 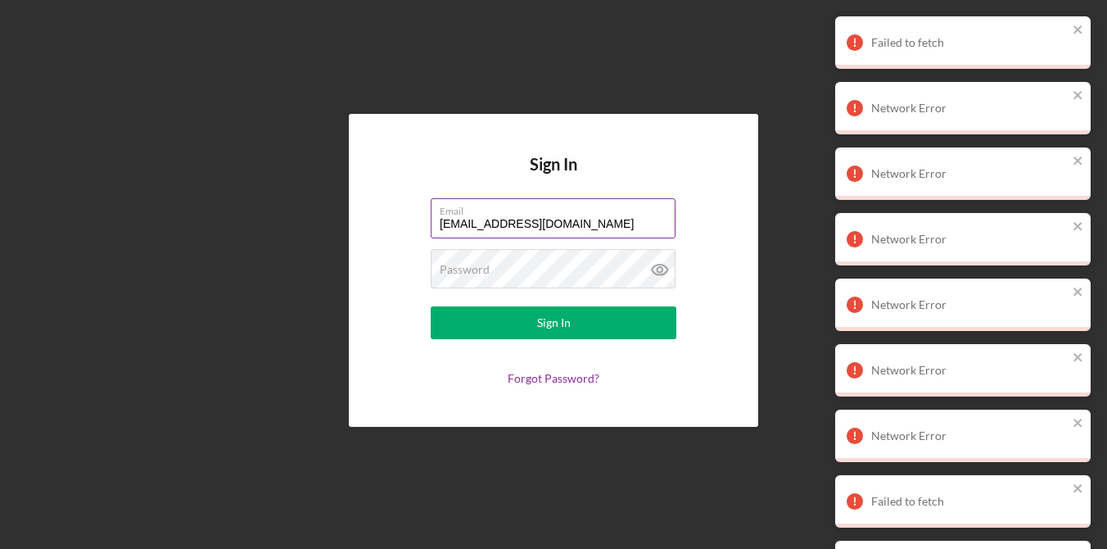 What do you see at coordinates (464, 269) in the screenshot?
I see `label: Password` at bounding box center [464, 269].